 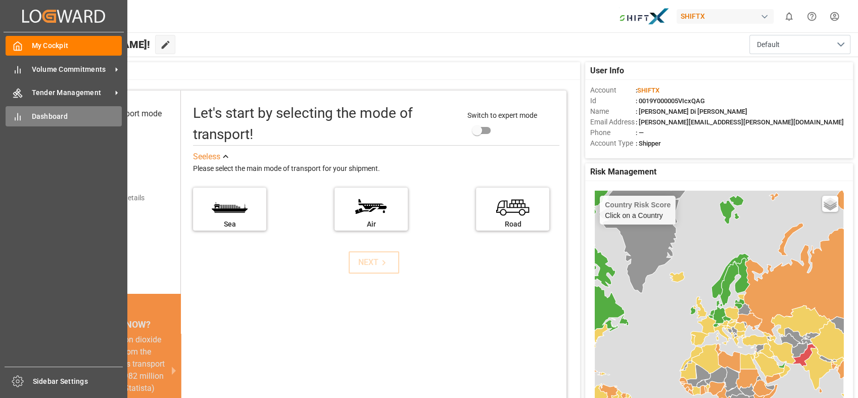 I want to click on span: Default, so click(x=768, y=44).